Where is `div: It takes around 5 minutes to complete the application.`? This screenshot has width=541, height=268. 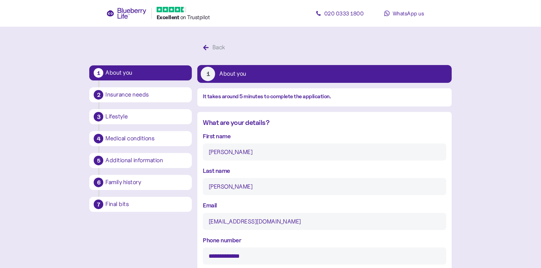 div: It takes around 5 minutes to complete the application. is located at coordinates (324, 96).